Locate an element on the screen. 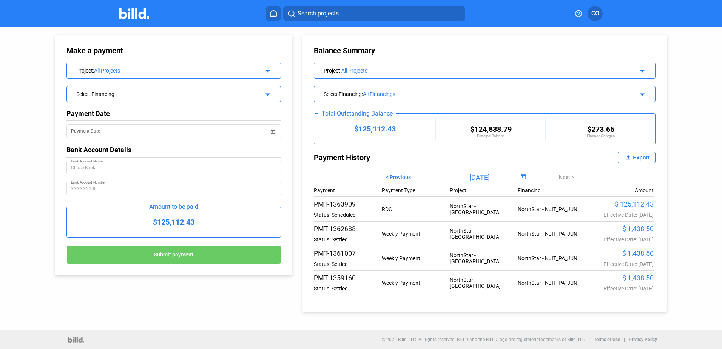  div: Bank Account Details is located at coordinates (174, 150).